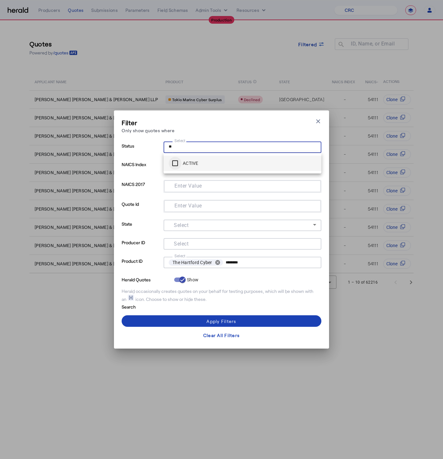  Describe the element at coordinates (148, 123) in the screenshot. I see `h3: Filter` at that location.